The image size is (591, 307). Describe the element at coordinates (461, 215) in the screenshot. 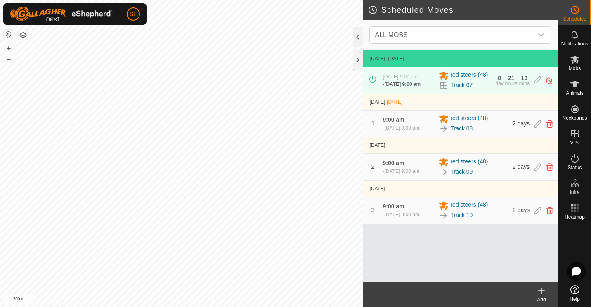

I see `a: Track 10` at that location.